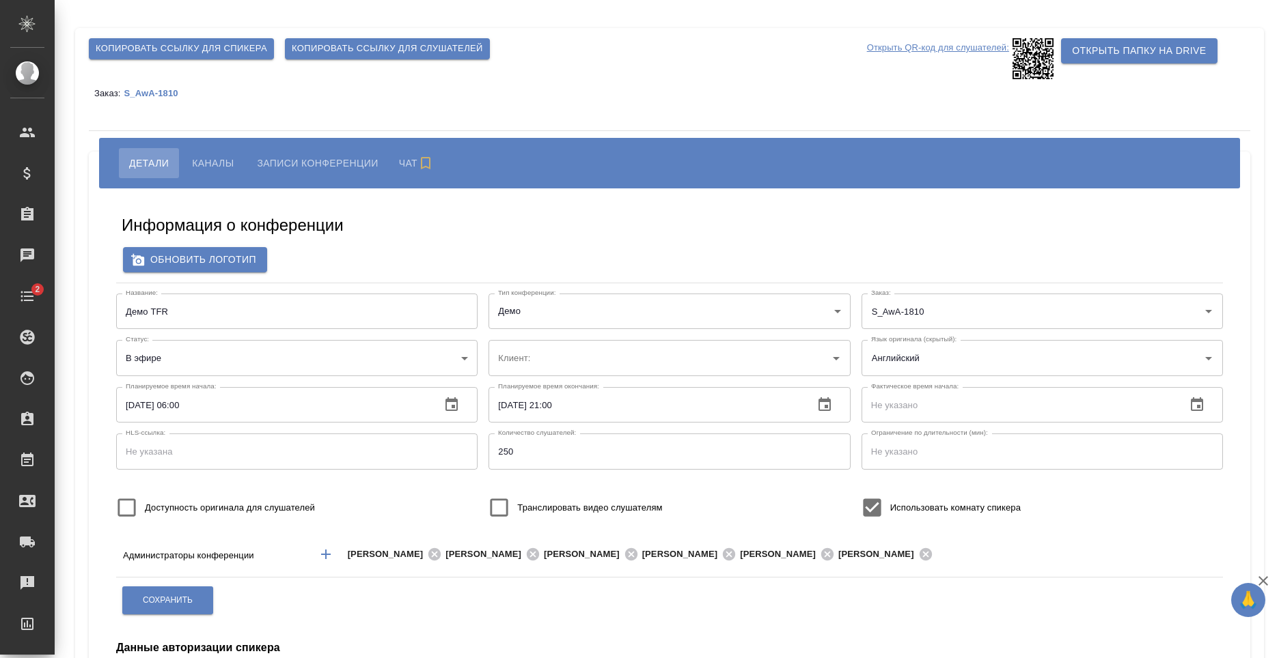 Image resolution: width=1279 pixels, height=658 pixels. I want to click on button: Копировать ссылку для спикера, so click(181, 48).